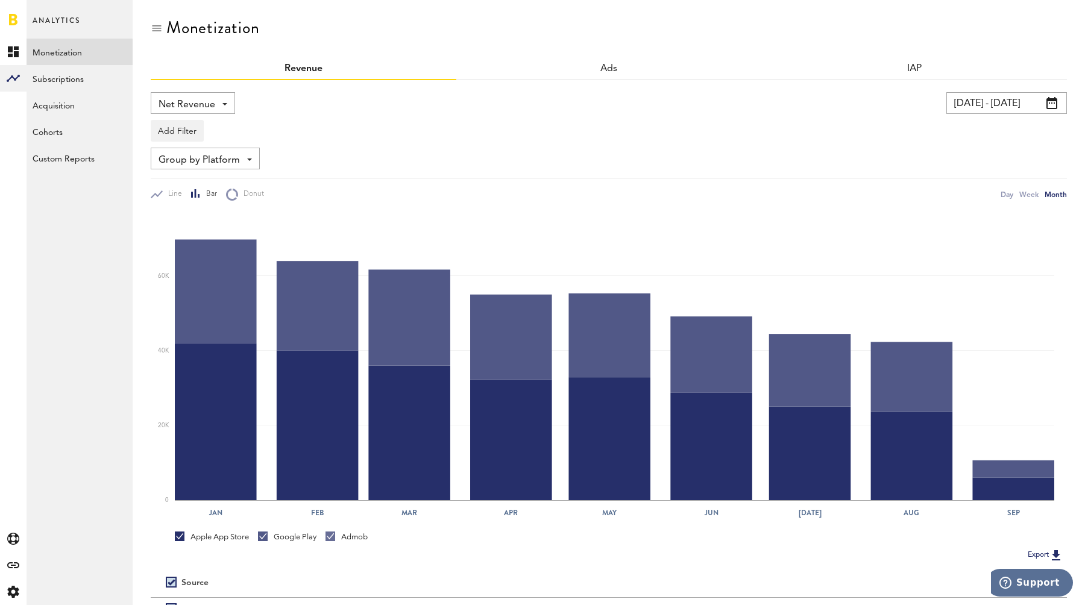 The image size is (1085, 605). What do you see at coordinates (80, 105) in the screenshot?
I see `a: Acquisition` at bounding box center [80, 105].